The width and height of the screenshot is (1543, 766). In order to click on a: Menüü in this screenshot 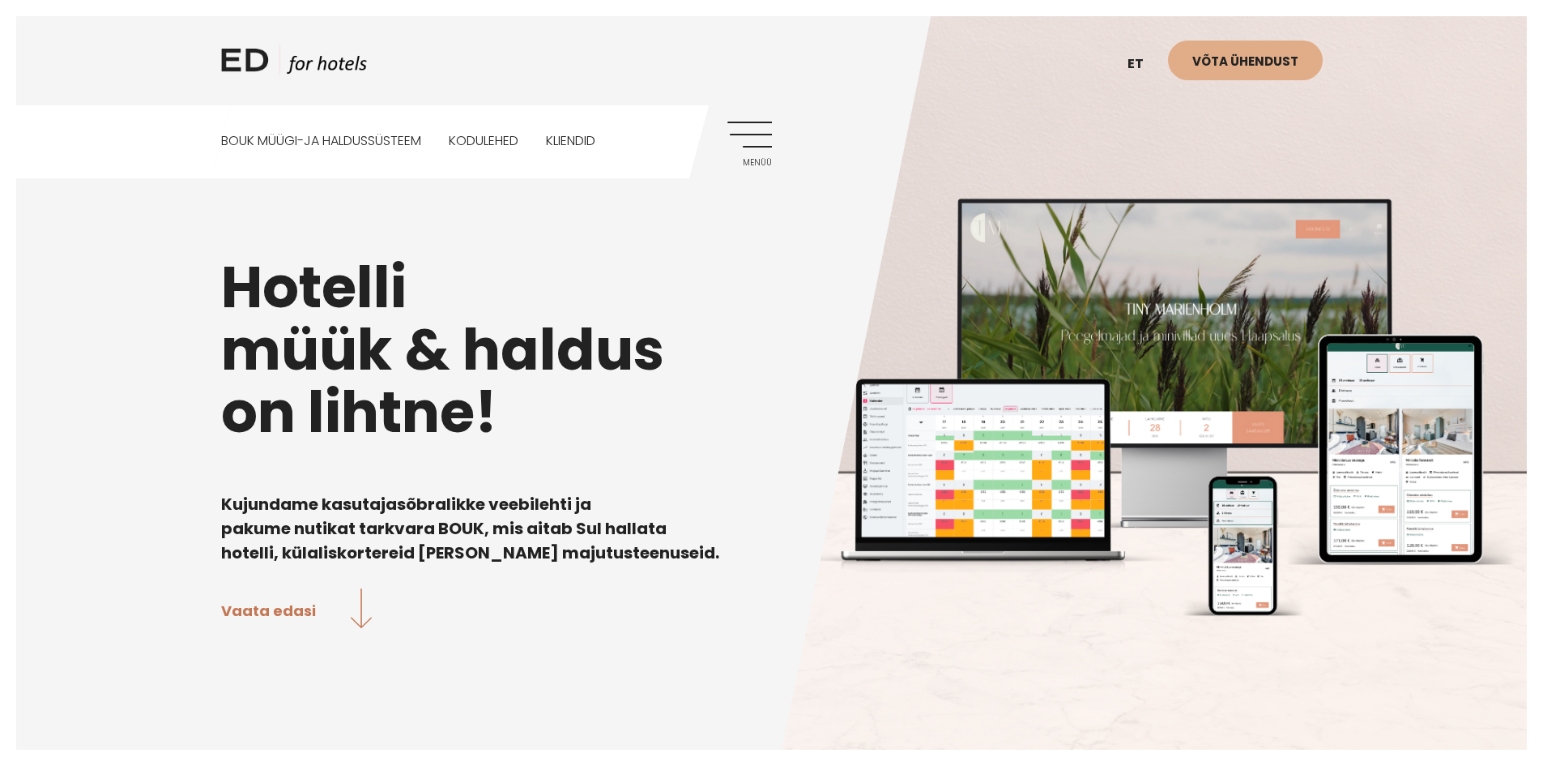, I will do `click(749, 143)`.